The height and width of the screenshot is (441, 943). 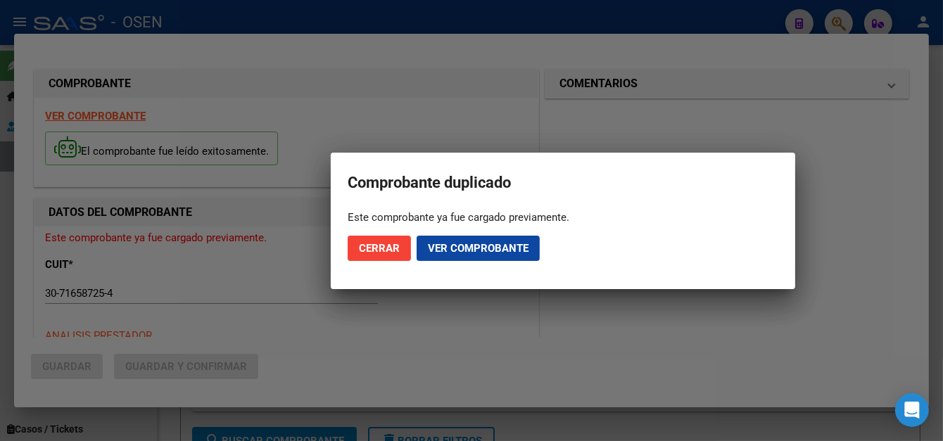 I want to click on button: Cerrar, so click(x=379, y=249).